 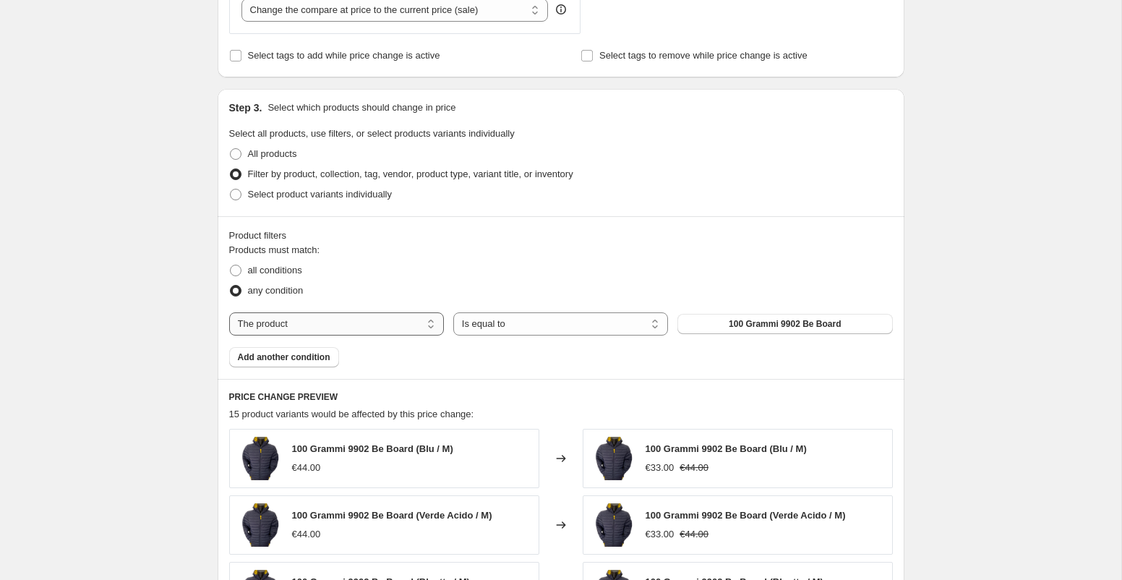 What do you see at coordinates (784, 324) in the screenshot?
I see `span: 100 Grammi 9902 Be Board` at bounding box center [784, 324].